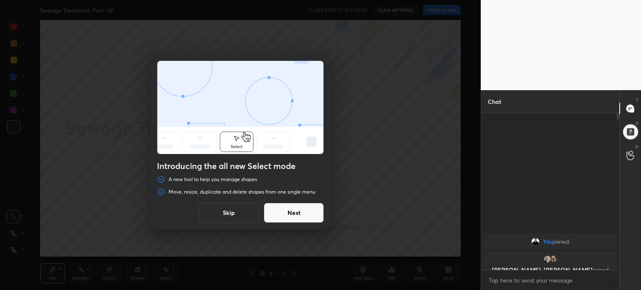 The width and height of the screenshot is (641, 290). Describe the element at coordinates (636, 123) in the screenshot. I see `p: D` at that location.